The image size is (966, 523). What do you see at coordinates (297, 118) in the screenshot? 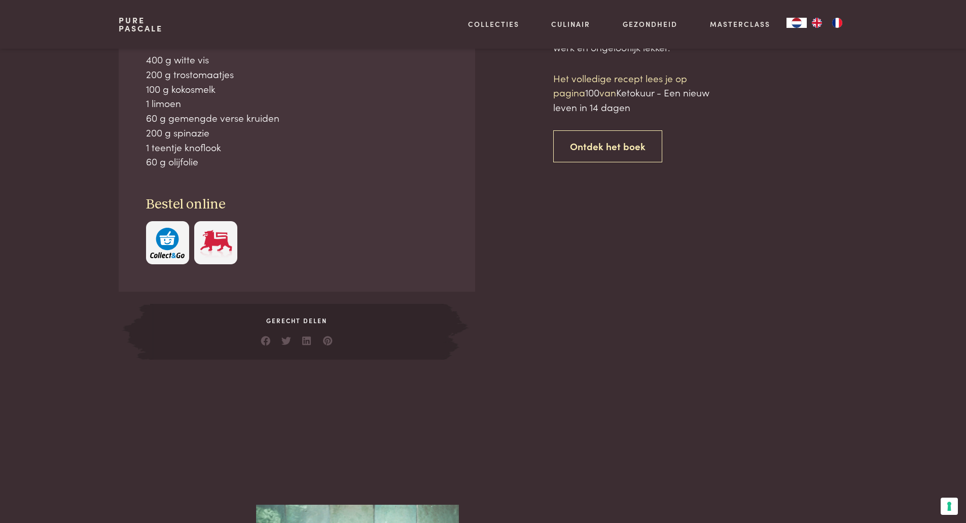
I see `div: 60 g gemengde verse kruiden` at bounding box center [297, 118].